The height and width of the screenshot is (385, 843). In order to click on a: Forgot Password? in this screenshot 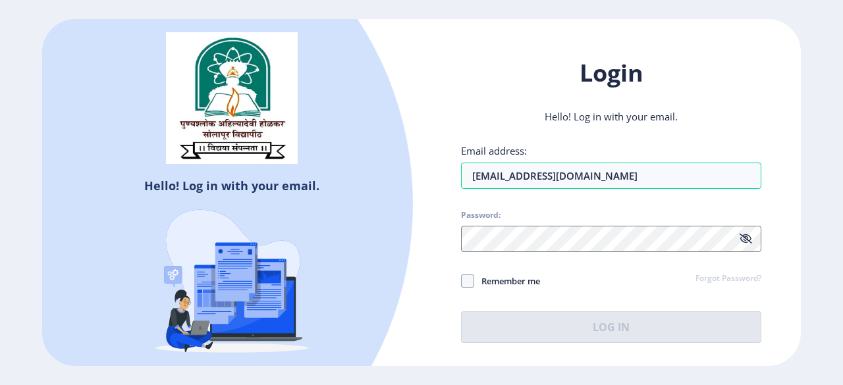, I will do `click(729, 279)`.